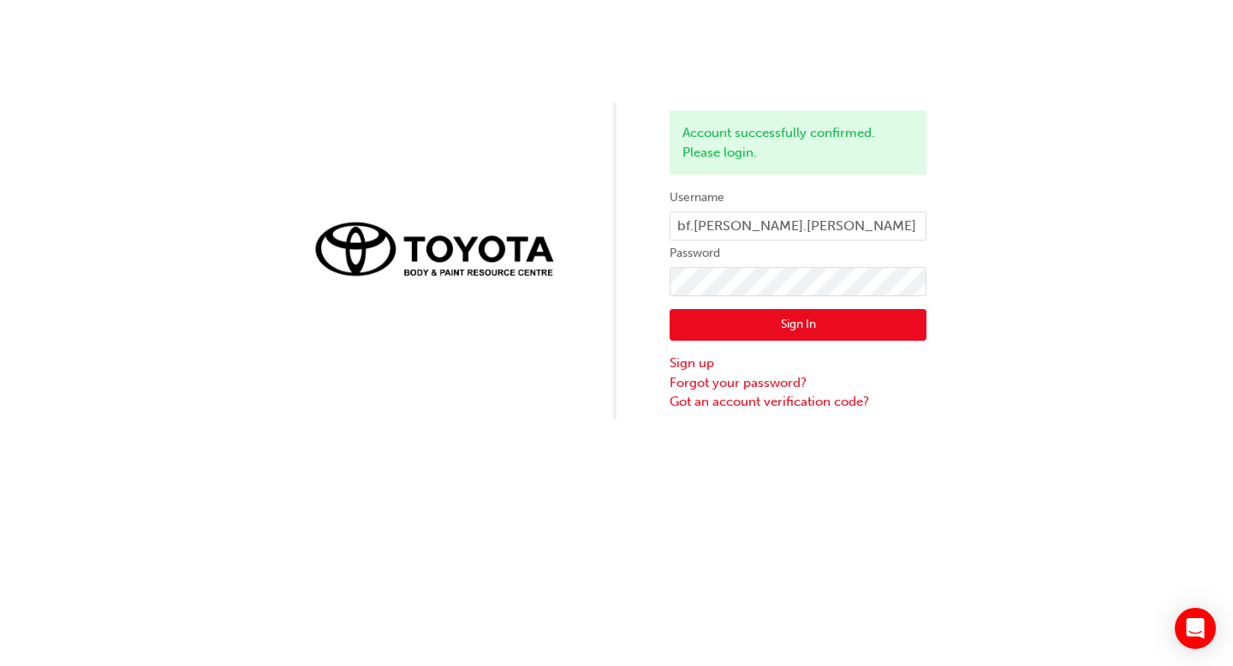 Image resolution: width=1233 pixels, height=666 pixels. I want to click on label: Username, so click(798, 198).